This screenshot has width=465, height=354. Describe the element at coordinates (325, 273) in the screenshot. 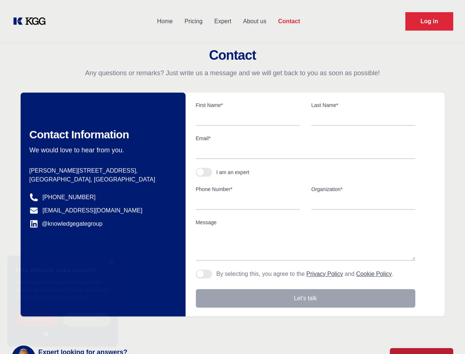

I see `a: Privacy Policy` at that location.